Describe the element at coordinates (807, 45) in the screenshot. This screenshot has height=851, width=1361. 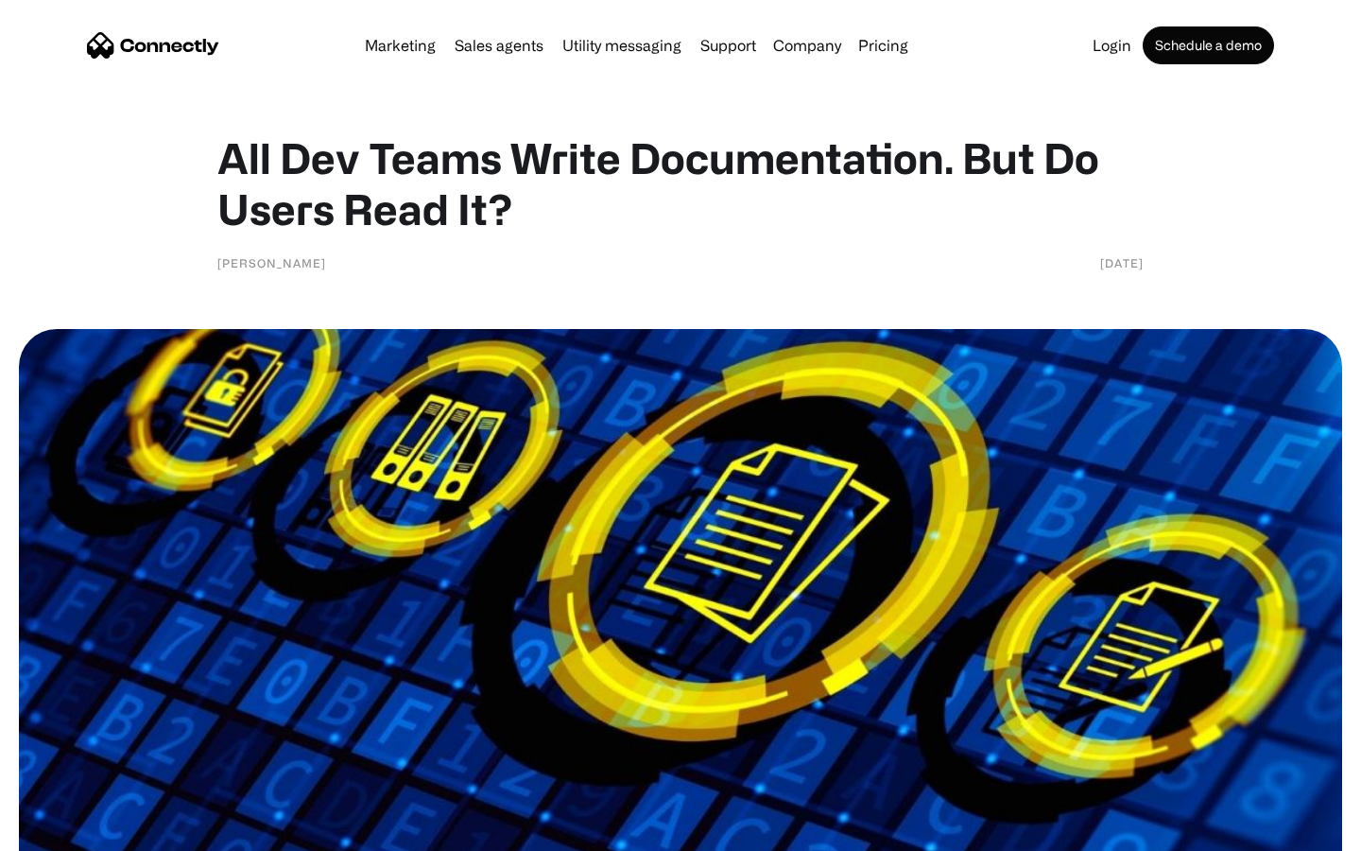
I see `div: Company` at that location.